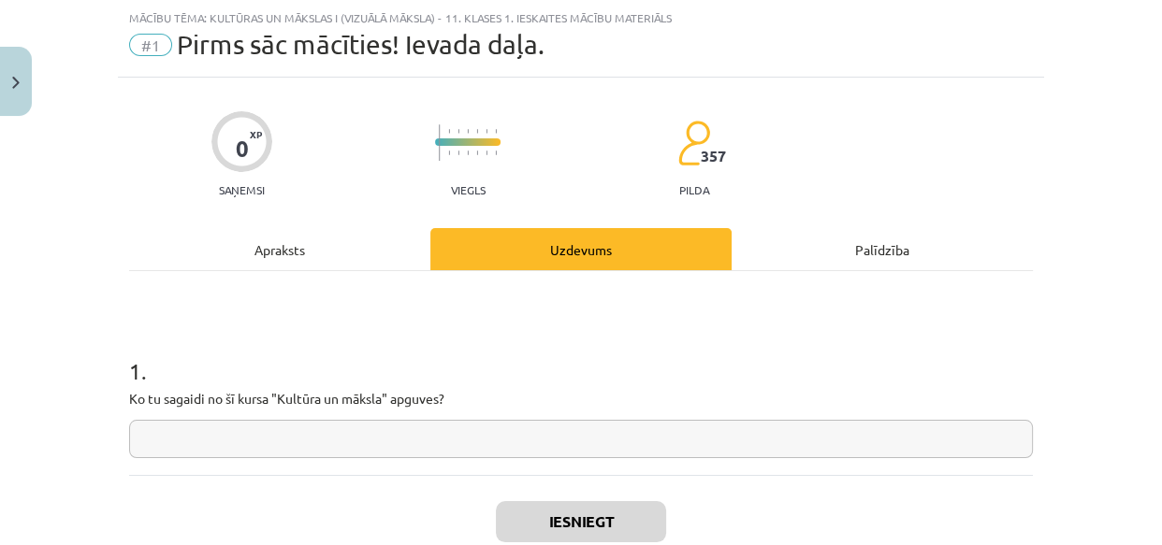  Describe the element at coordinates (255, 134) in the screenshot. I see `span: XP` at that location.